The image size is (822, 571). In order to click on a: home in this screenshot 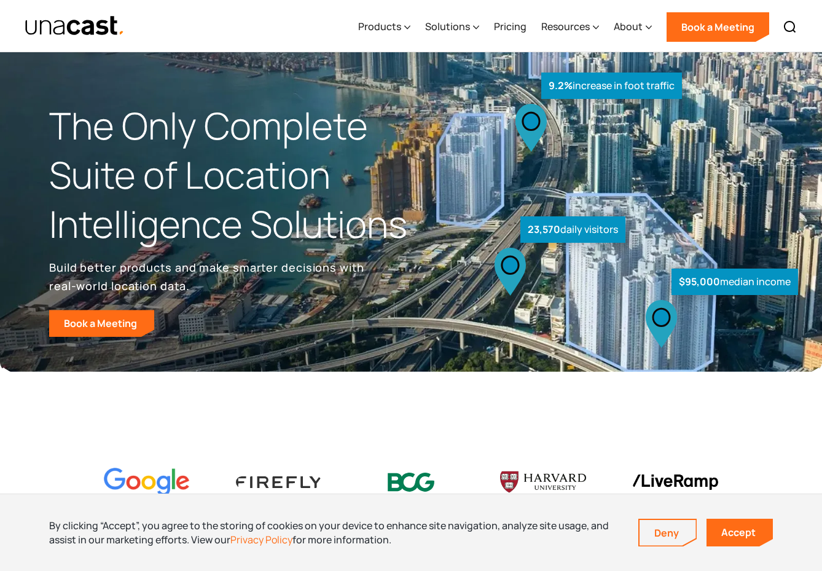, I will do `click(74, 26)`.